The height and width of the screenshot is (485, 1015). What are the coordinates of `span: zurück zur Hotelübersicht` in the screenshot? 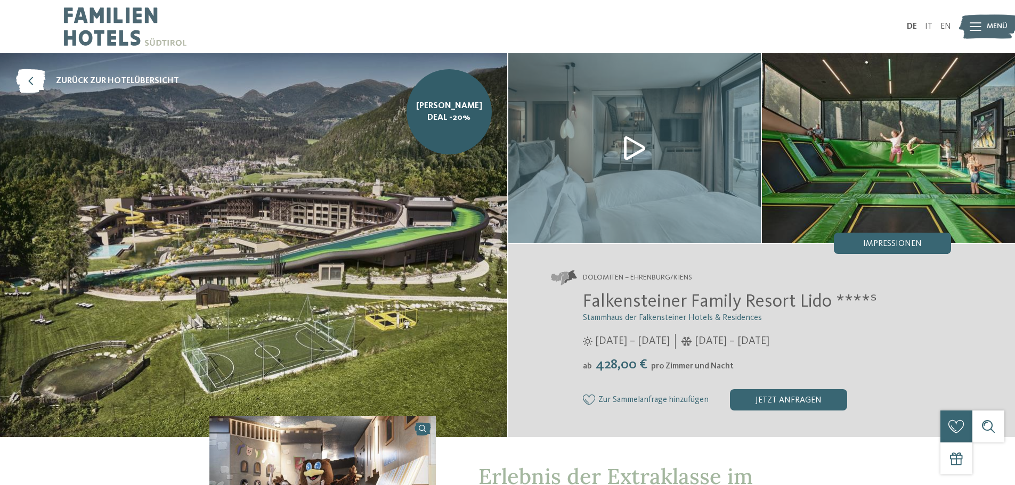 It's located at (117, 81).